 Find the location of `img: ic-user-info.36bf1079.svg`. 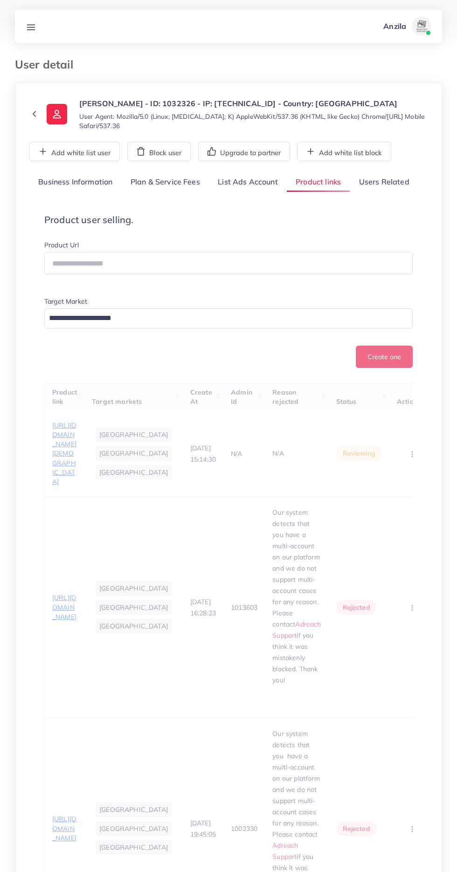

img: ic-user-info.36bf1079.svg is located at coordinates (57, 114).